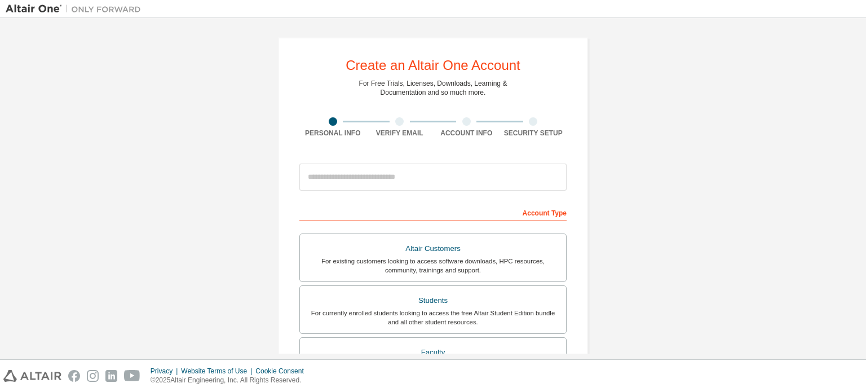  I want to click on img: youtube.svg, so click(132, 375).